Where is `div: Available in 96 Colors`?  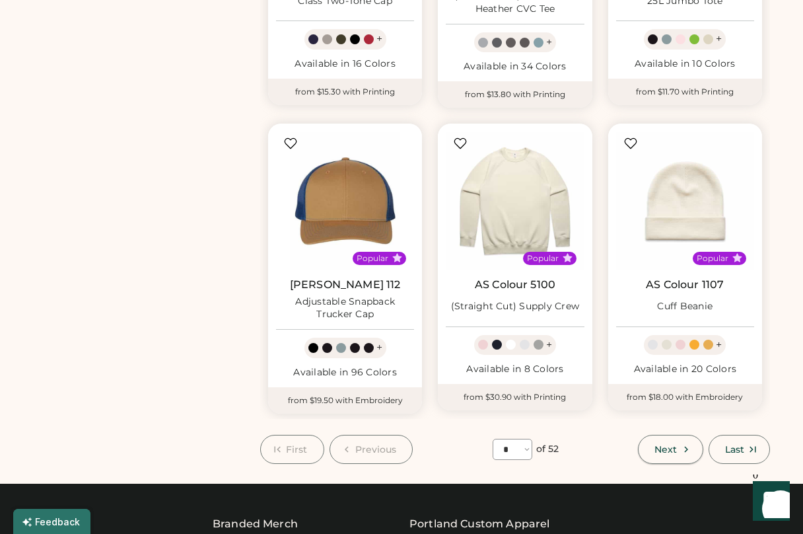 div: Available in 96 Colors is located at coordinates (345, 373).